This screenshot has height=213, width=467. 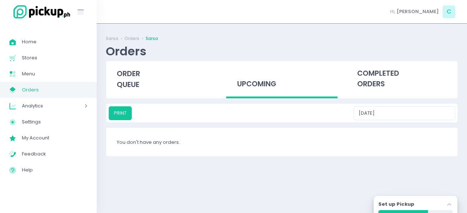 I want to click on button: PRINT, so click(x=120, y=113).